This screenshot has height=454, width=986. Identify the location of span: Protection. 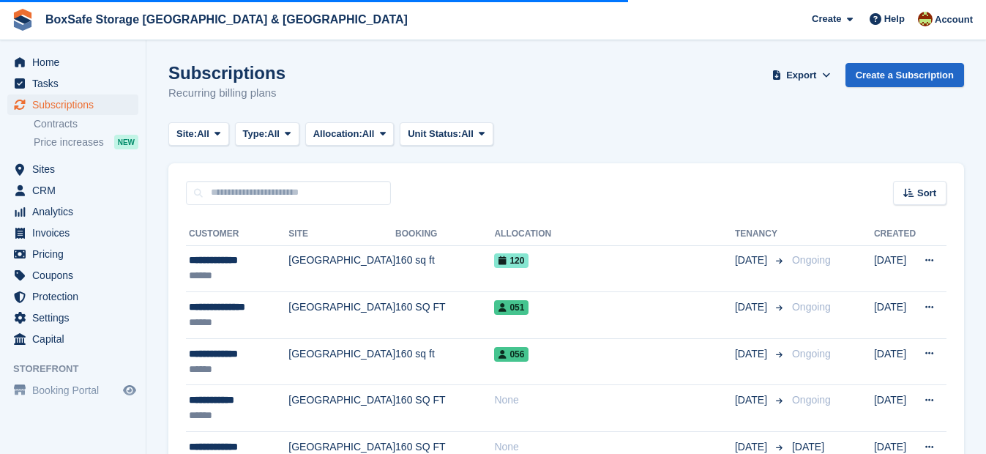
(76, 297).